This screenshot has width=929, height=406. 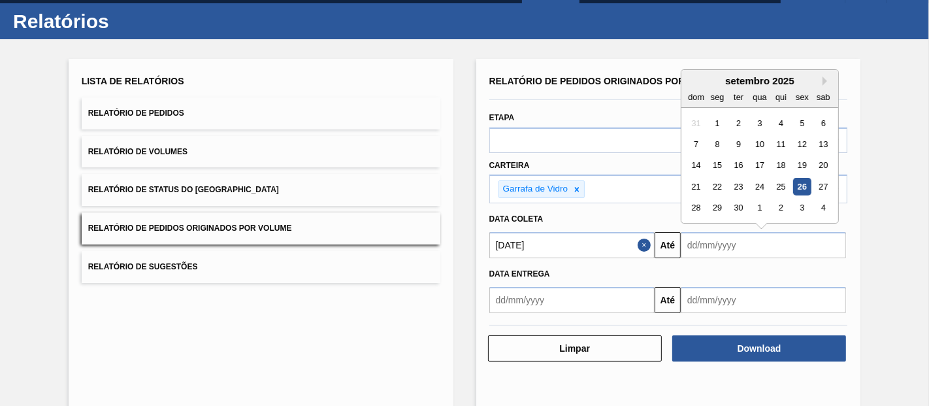 I want to click on div: Choose quinta-feira, 25 de setembro de 2025, so click(x=780, y=186).